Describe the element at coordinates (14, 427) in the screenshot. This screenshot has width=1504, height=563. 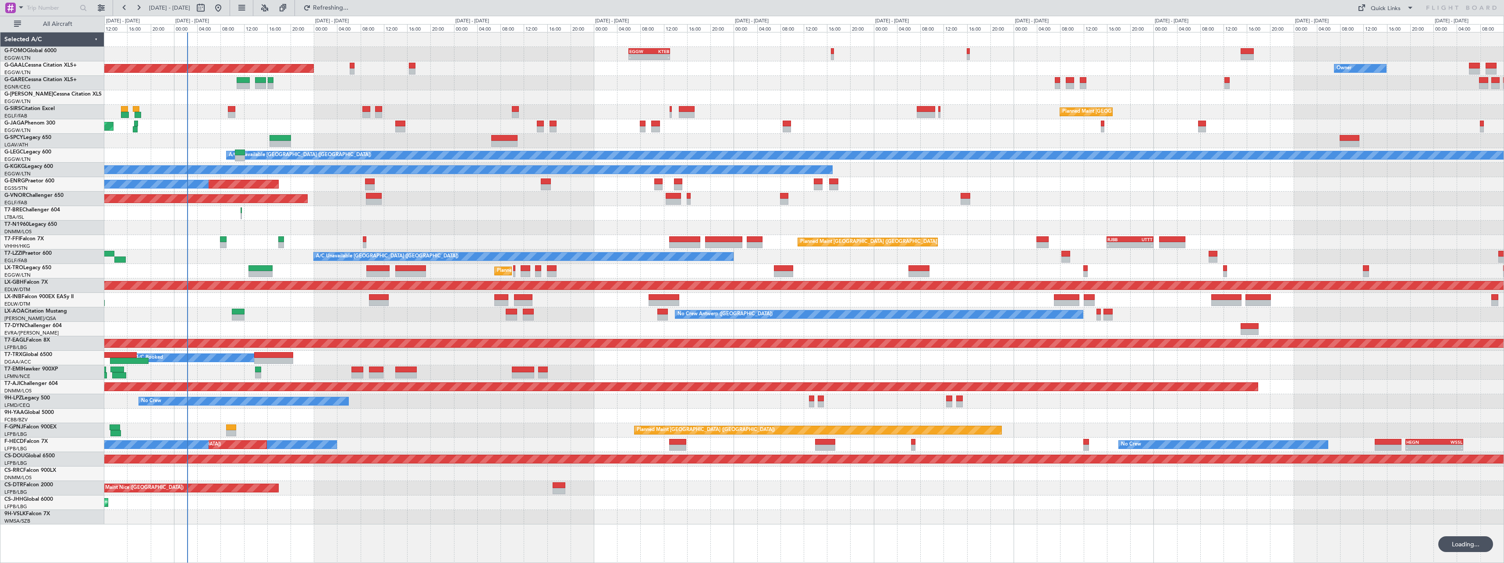
I see `span: F-GPNJ` at that location.